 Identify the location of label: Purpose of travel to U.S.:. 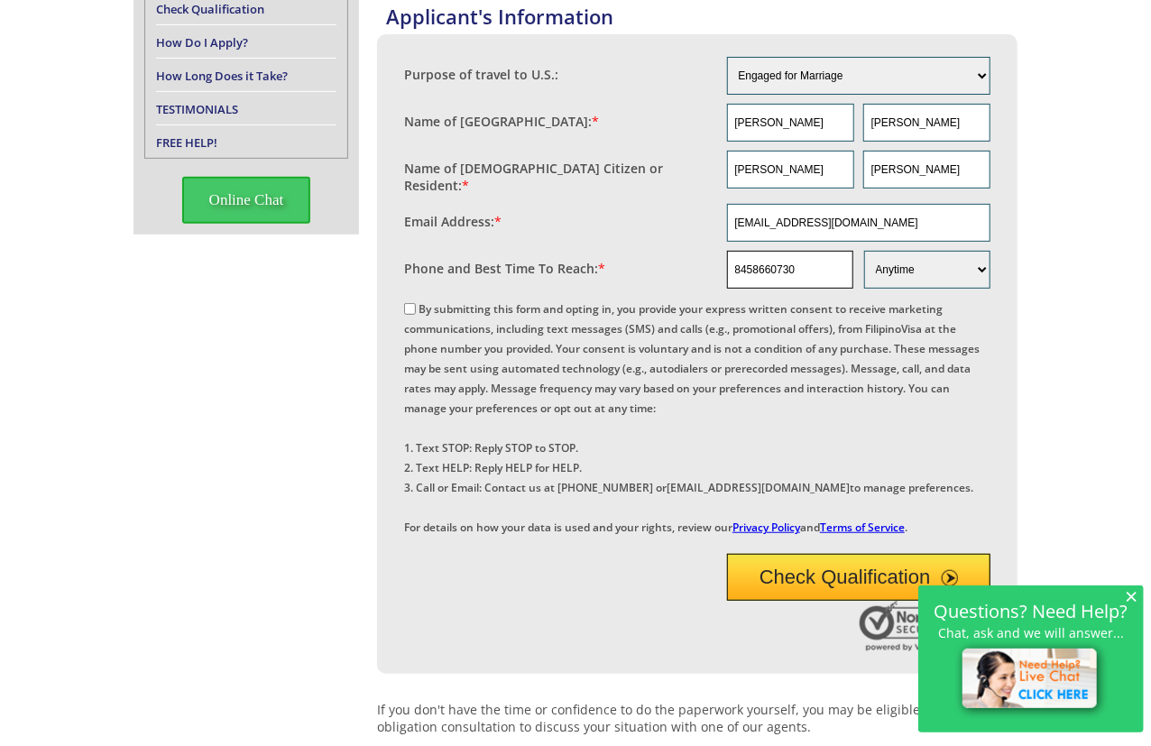
(481, 74).